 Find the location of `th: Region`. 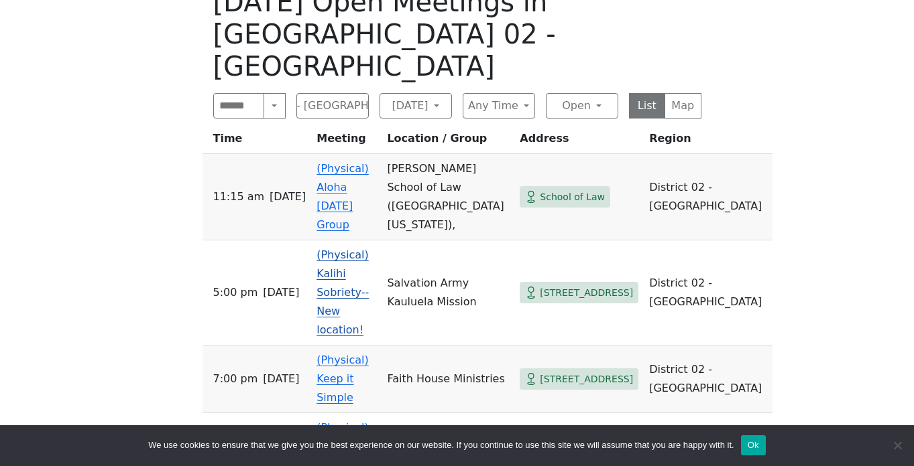

th: Region is located at coordinates (708, 141).